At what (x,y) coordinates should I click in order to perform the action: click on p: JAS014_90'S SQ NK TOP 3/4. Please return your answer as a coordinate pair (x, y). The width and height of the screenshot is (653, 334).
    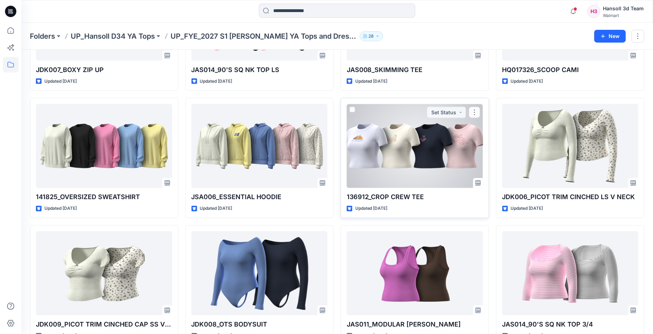
    Looking at the image, I should click on (571, 325).